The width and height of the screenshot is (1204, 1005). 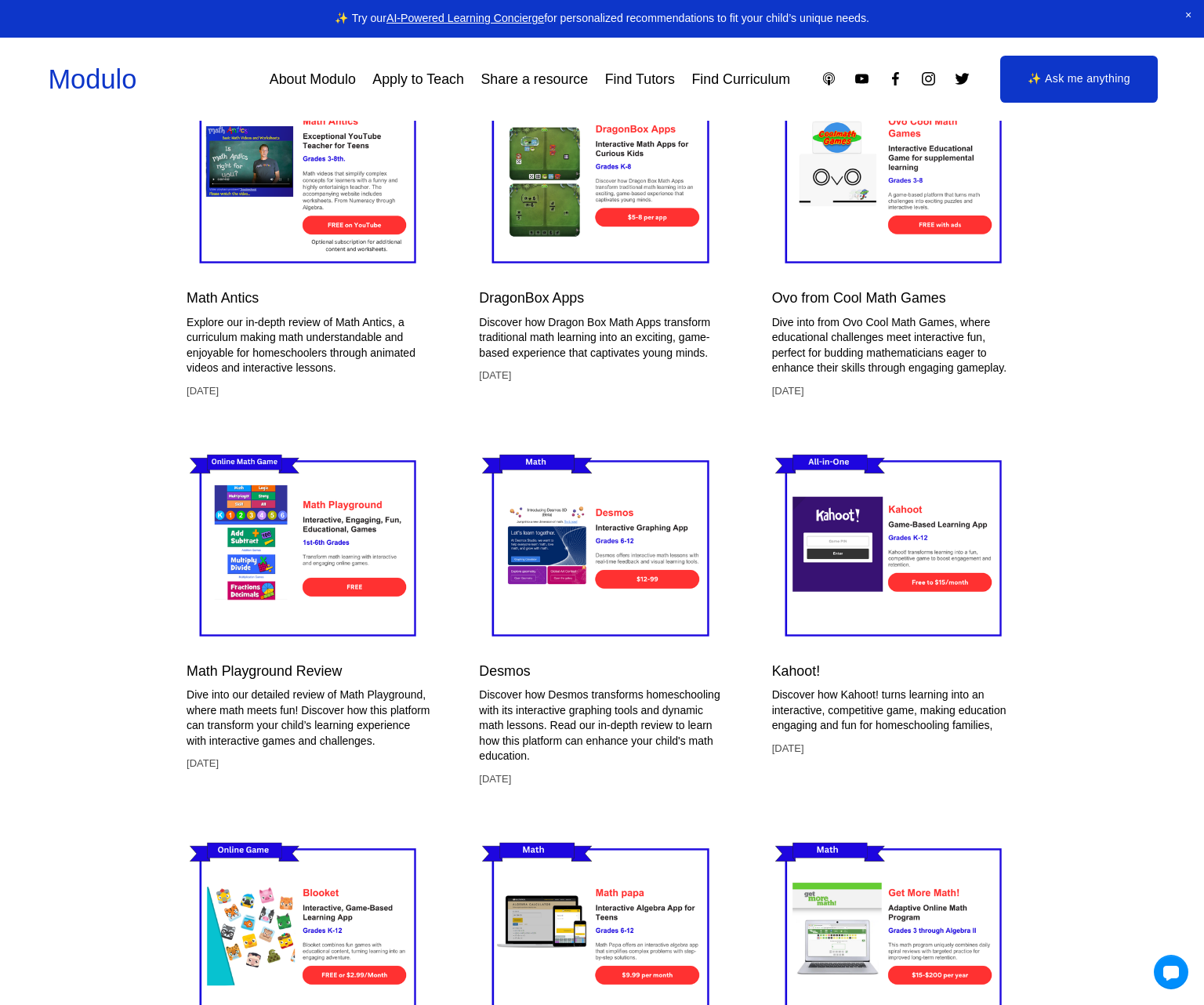 I want to click on a: Modulo, so click(x=92, y=80).